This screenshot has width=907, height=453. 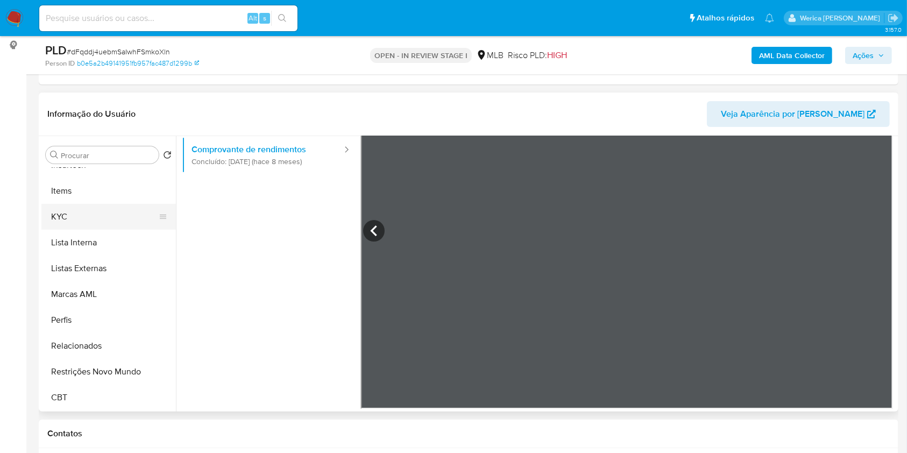 What do you see at coordinates (253, 18) in the screenshot?
I see `span: Alt` at bounding box center [253, 18].